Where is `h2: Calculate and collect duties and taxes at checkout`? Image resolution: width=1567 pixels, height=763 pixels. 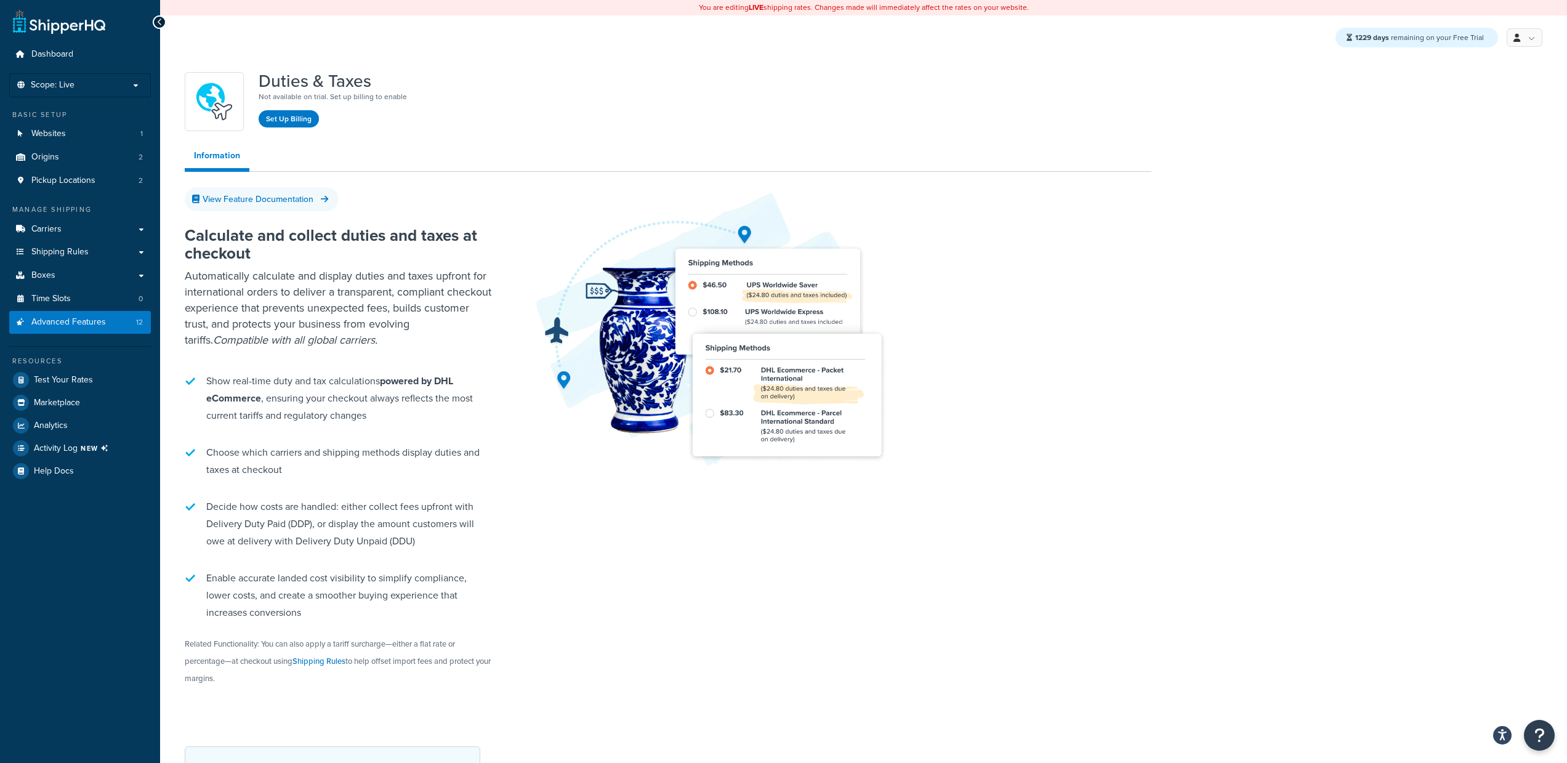 h2: Calculate and collect duties and taxes at checkout is located at coordinates (339, 244).